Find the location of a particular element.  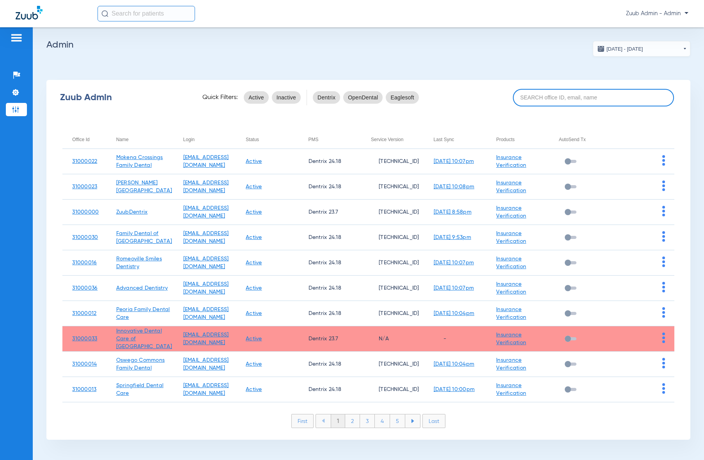

img: Zuub Logo is located at coordinates (29, 12).